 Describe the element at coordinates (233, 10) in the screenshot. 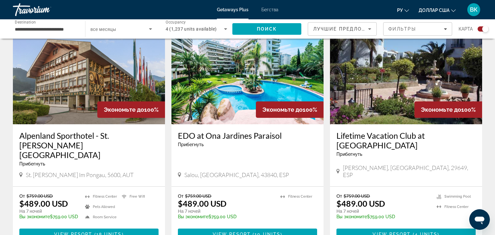

I see `font: Getaways Plus` at that location.